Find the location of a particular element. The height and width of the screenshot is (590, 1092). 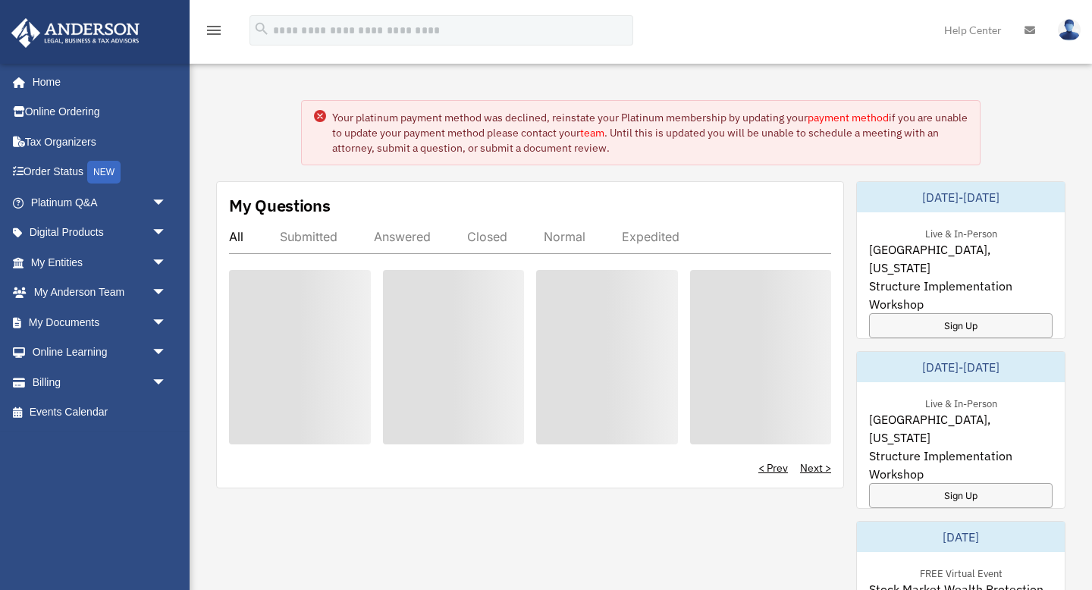

a: Online Learningarrow_drop_down is located at coordinates (100, 353).